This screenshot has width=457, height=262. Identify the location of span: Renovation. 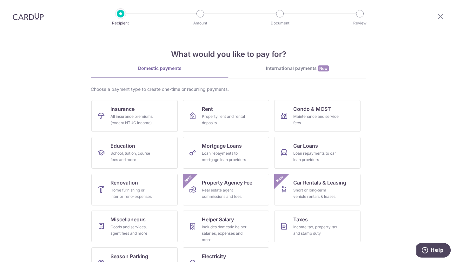
(124, 183).